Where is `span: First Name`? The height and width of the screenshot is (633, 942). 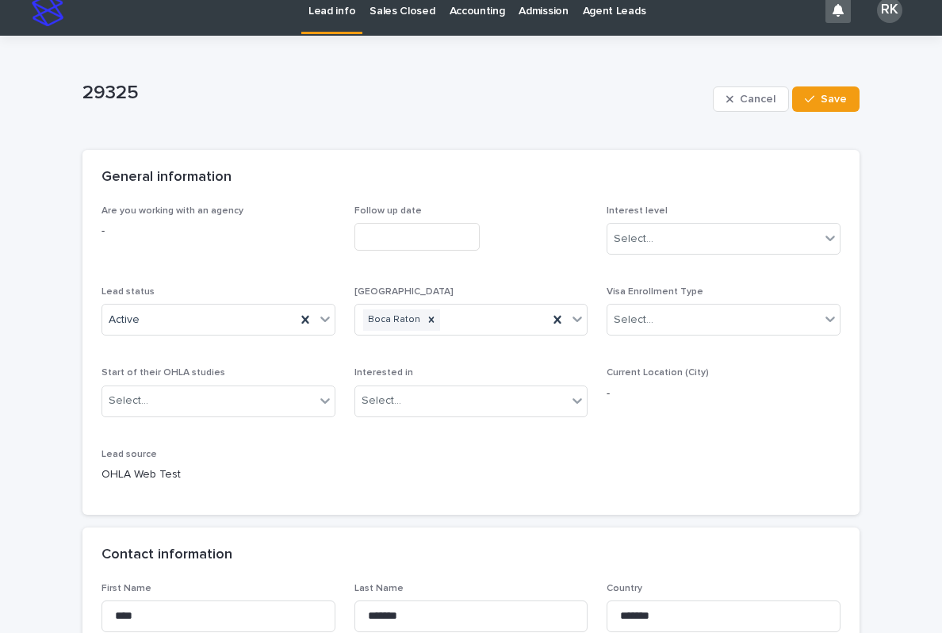 span: First Name is located at coordinates (126, 589).